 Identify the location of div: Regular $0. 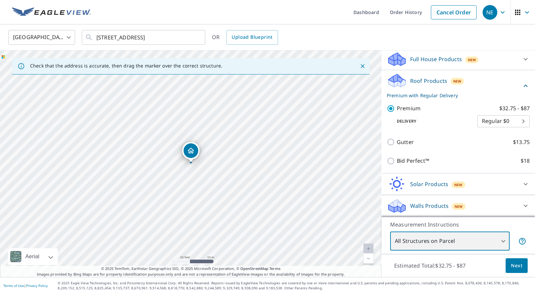
(503, 121).